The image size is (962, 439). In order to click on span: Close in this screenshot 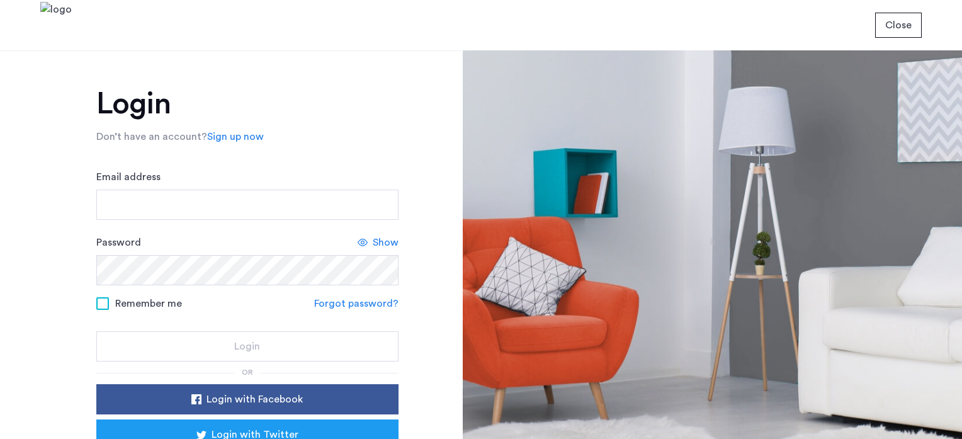, I will do `click(898, 25)`.